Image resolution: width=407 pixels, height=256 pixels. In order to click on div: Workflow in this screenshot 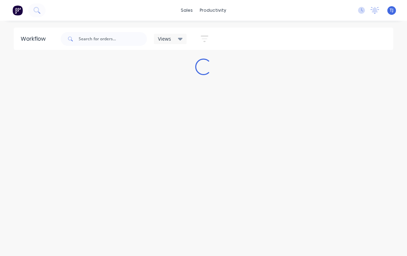, I will do `click(35, 39)`.